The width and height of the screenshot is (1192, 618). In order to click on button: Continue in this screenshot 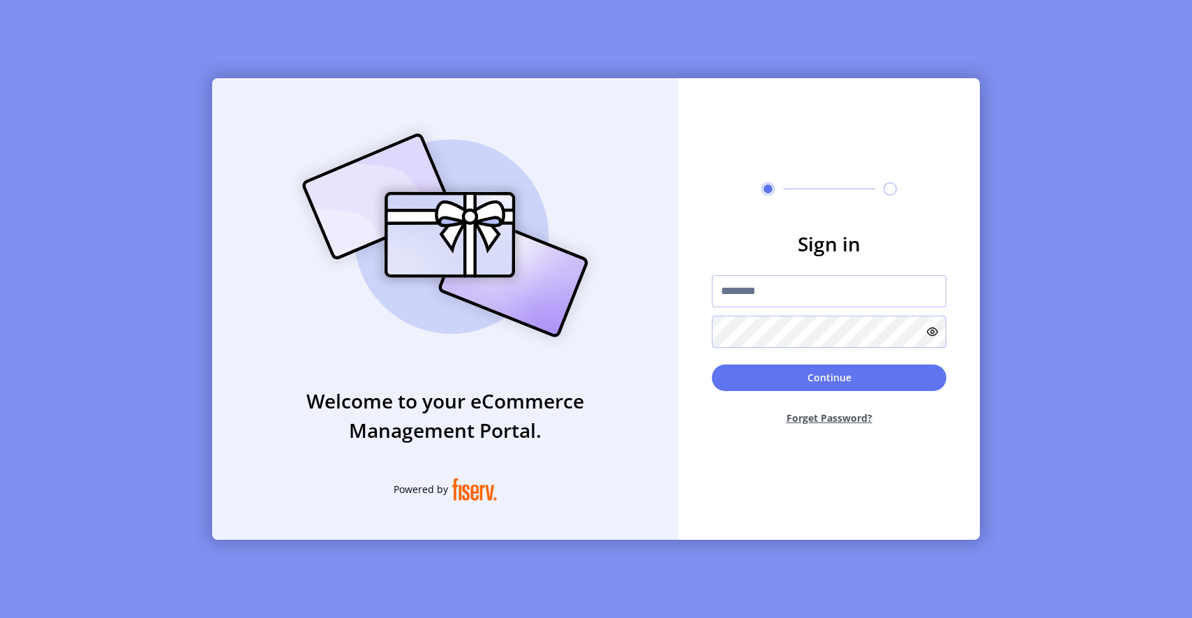, I will do `click(829, 378)`.